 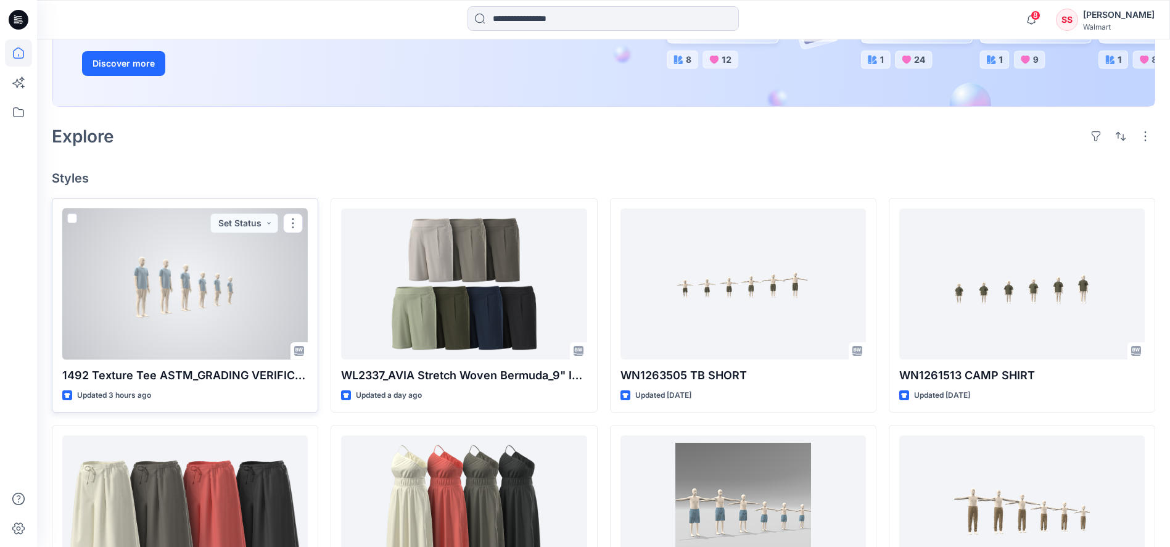 I want to click on button: Discover more, so click(x=123, y=64).